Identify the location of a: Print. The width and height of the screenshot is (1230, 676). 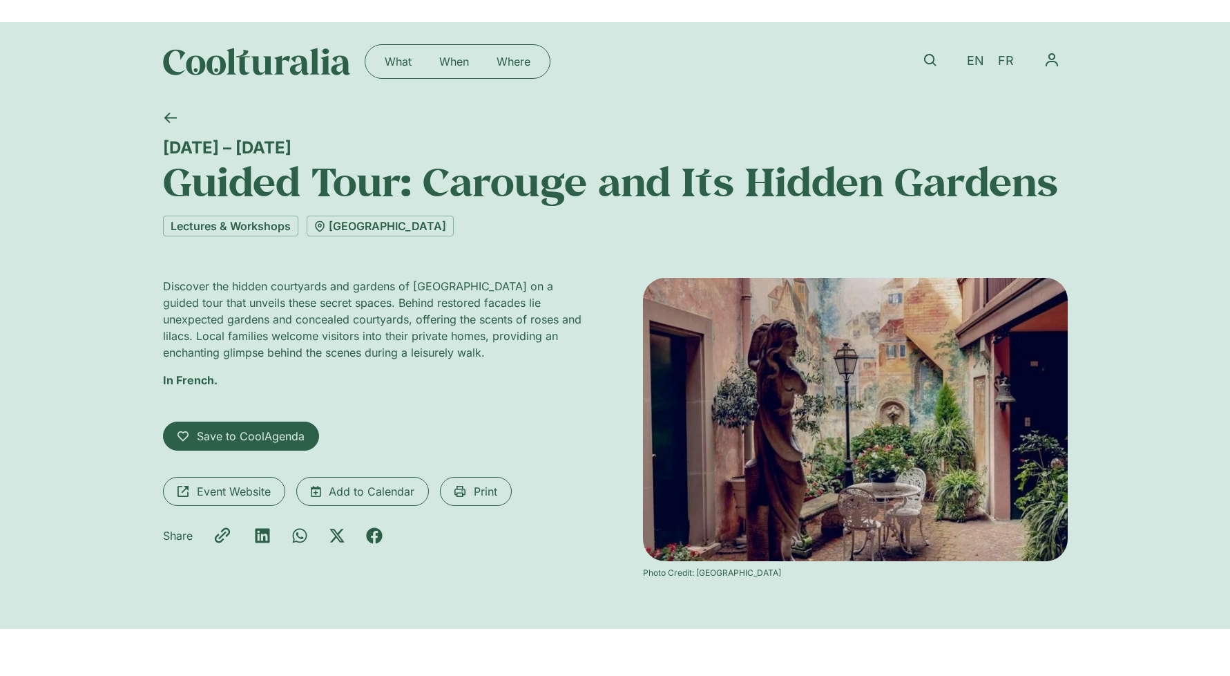
(476, 491).